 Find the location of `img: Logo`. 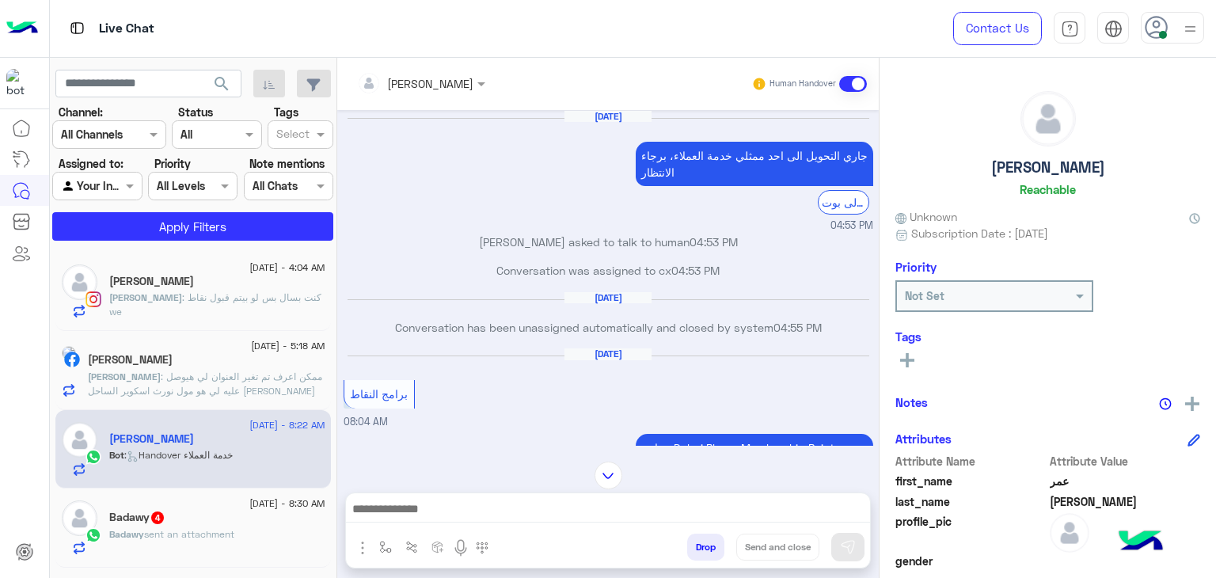

img: Logo is located at coordinates (22, 28).